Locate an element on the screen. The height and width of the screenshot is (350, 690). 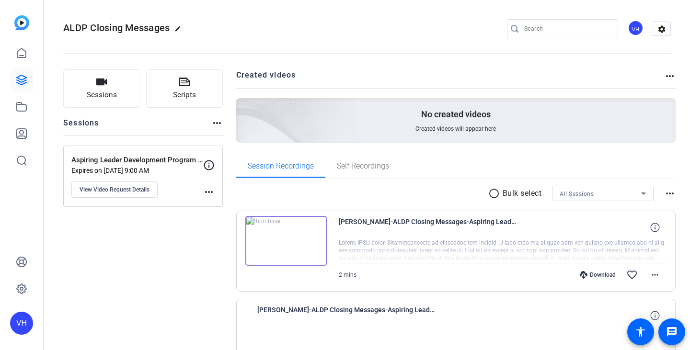
div: Download is located at coordinates (597, 275).